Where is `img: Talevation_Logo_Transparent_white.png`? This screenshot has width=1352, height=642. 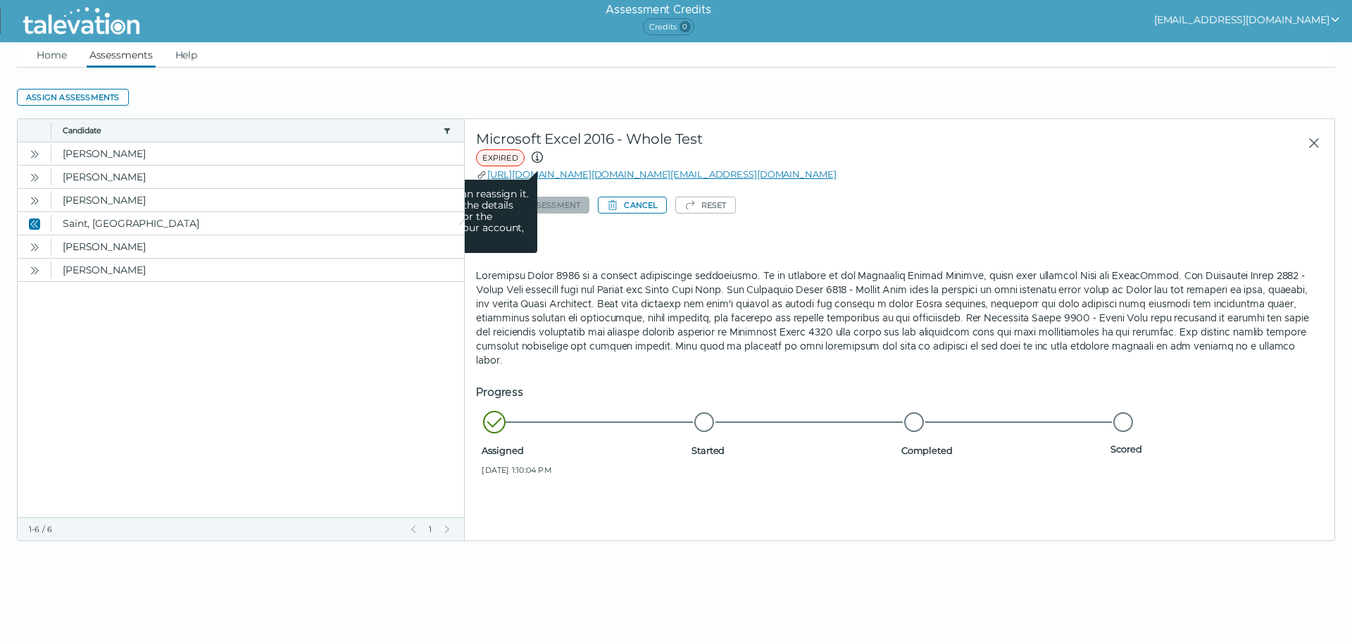 img: Talevation_Logo_Transparent_white.png is located at coordinates (81, 21).